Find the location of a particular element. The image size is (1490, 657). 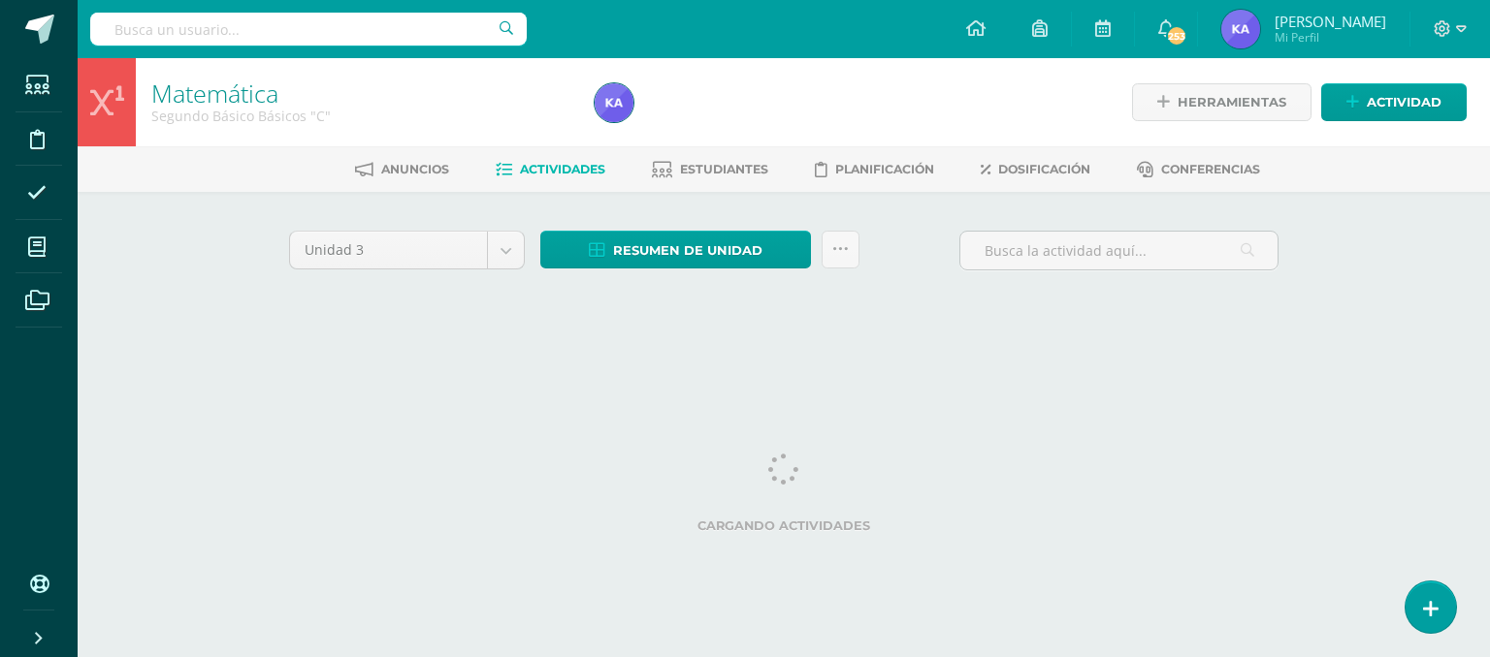

input: Busca un usuario... is located at coordinates (308, 29).